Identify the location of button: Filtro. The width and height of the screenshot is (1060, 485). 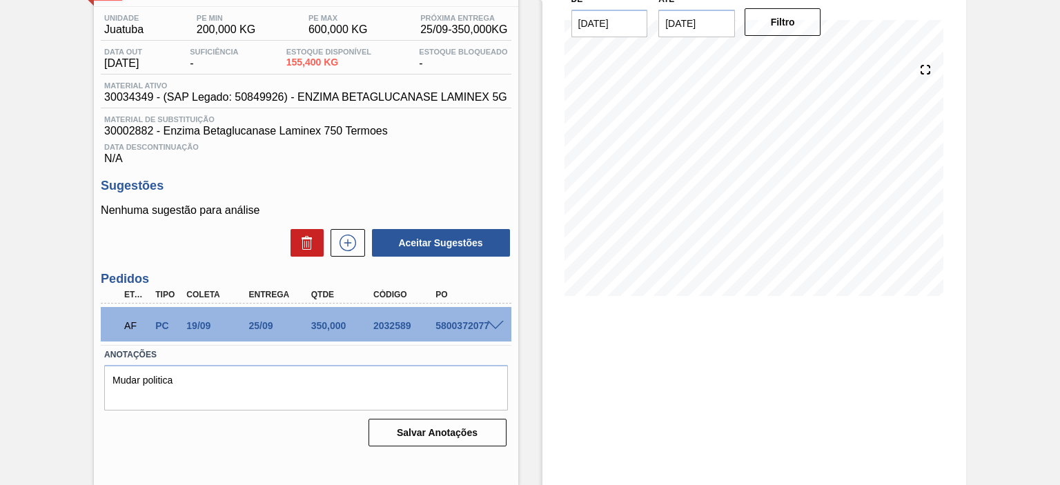
(783, 22).